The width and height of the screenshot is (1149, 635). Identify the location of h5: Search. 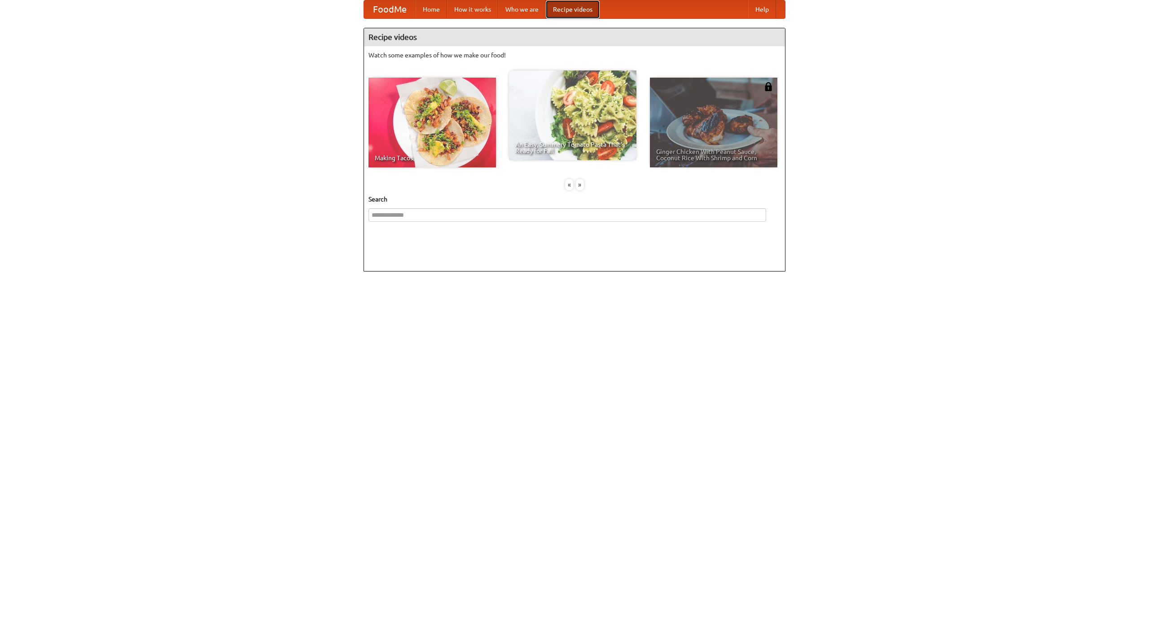
(575, 199).